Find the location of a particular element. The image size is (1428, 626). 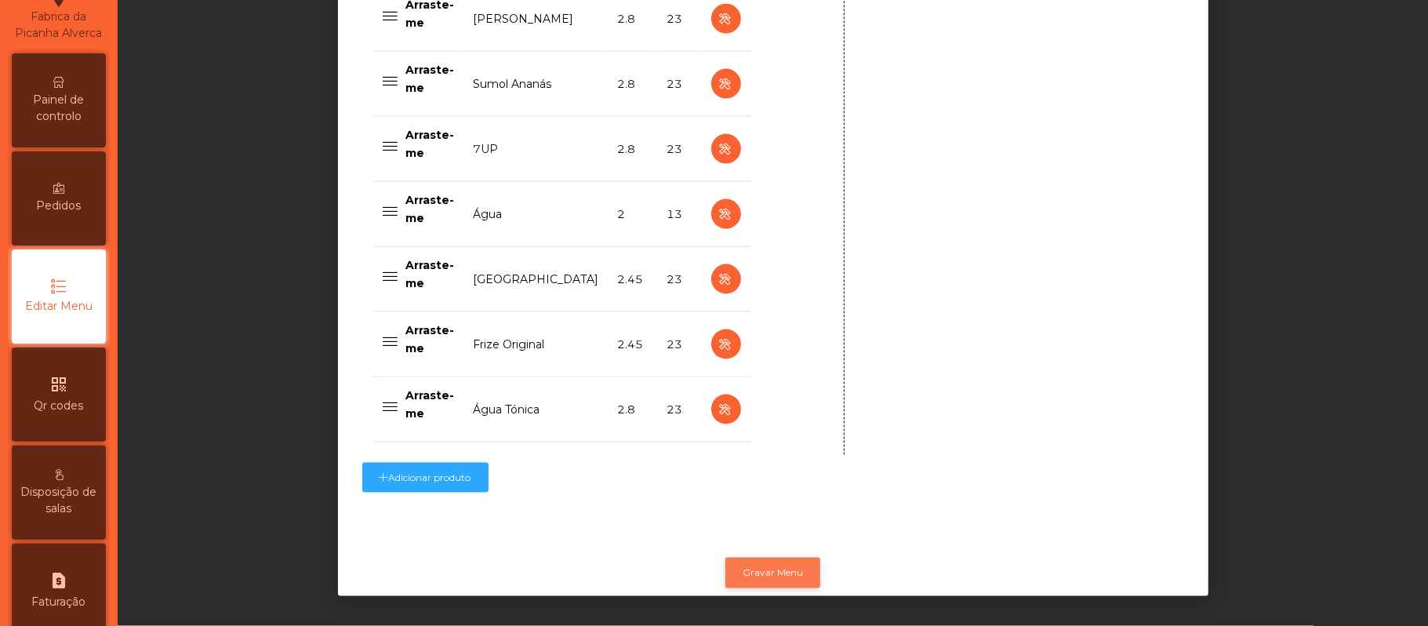

span: Painel de controlo is located at coordinates (59, 108).